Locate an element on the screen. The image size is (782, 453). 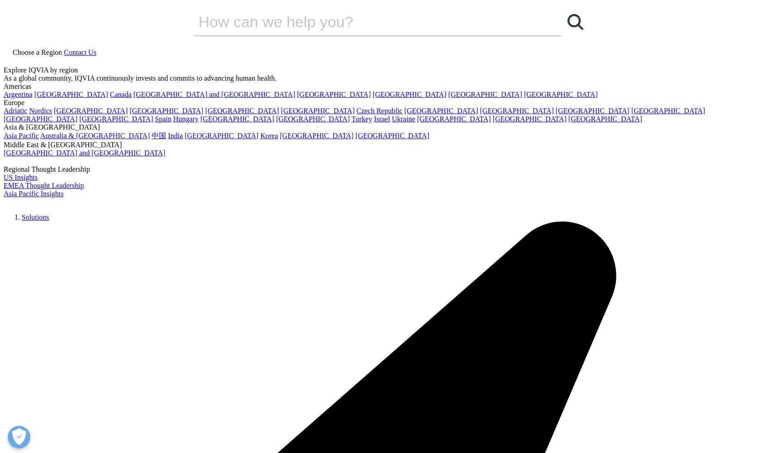
a: Nordics is located at coordinates (40, 110).